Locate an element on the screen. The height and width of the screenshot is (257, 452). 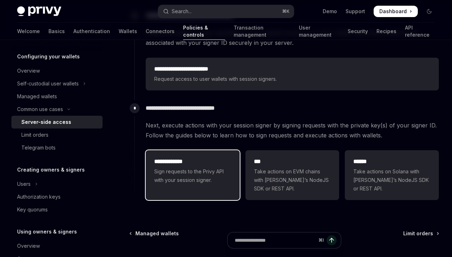
div: Common use cases is located at coordinates (40, 109).